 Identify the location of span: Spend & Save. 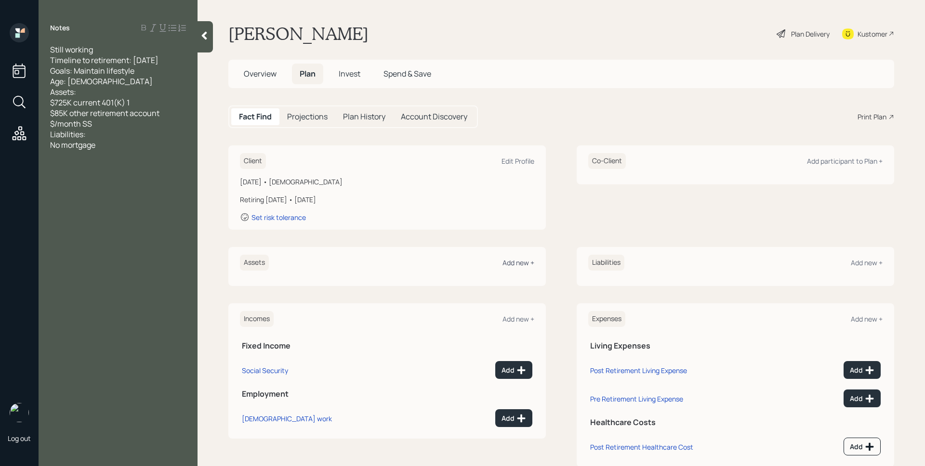
(407, 74).